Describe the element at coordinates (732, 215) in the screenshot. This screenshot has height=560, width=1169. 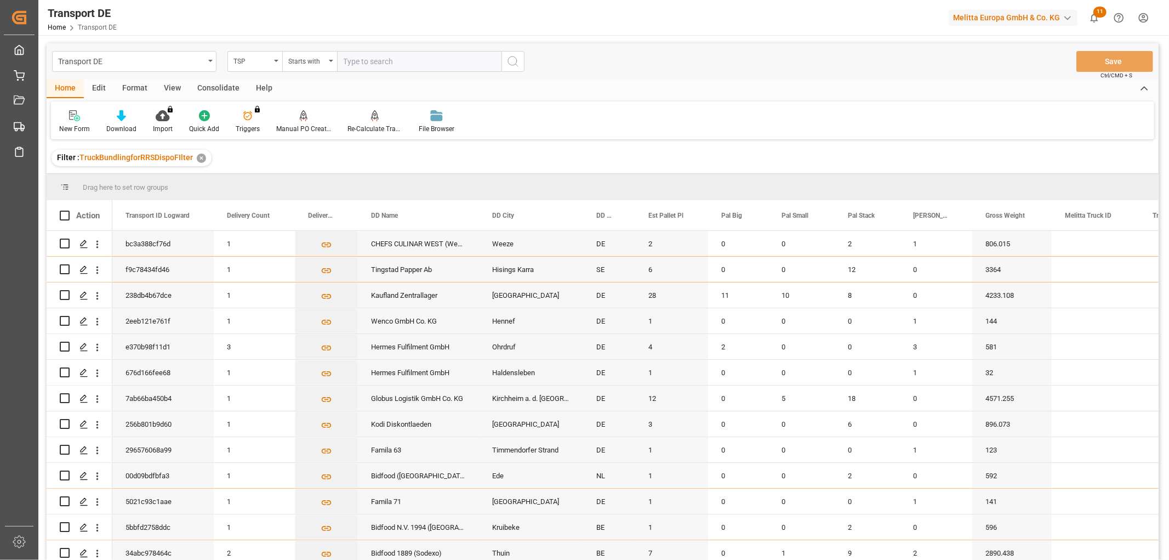
I see `span: Pal Big` at that location.